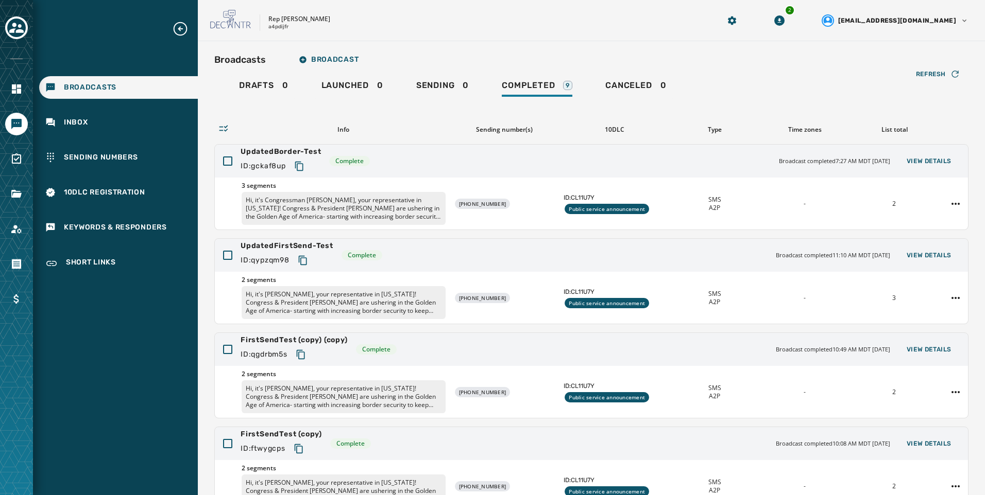 Image resolution: width=985 pixels, height=495 pixels. Describe the element at coordinates (955, 298) in the screenshot. I see `button: UpdatedFirstSend-Test action menu` at that location.